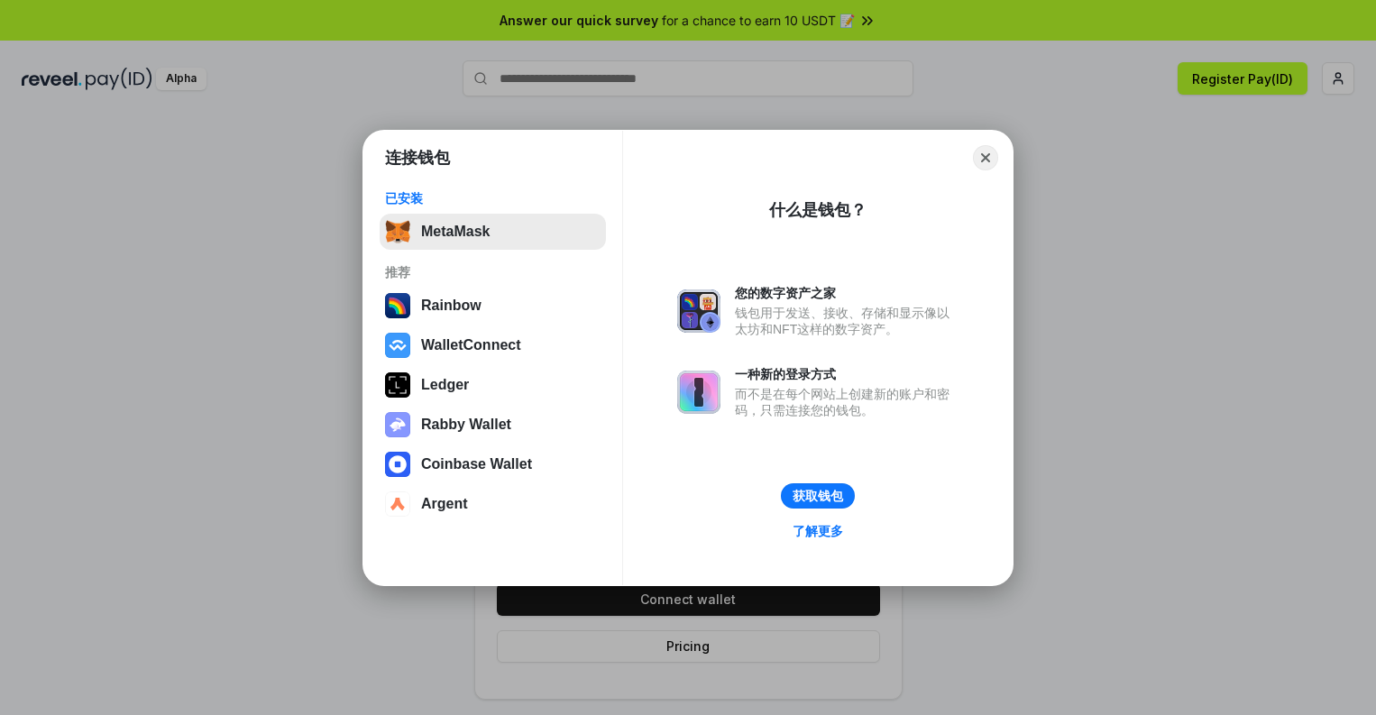 Image resolution: width=1376 pixels, height=715 pixels. I want to click on button: MetaMask, so click(492, 232).